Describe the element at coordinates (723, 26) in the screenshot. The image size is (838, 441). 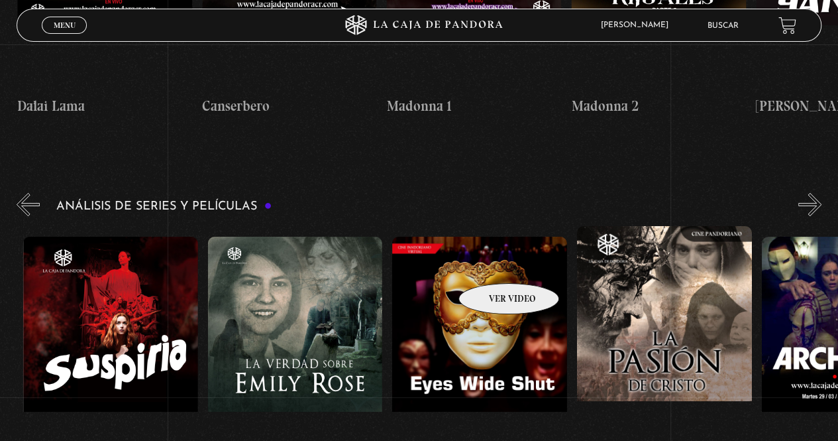
I see `a: Buscar` at that location.